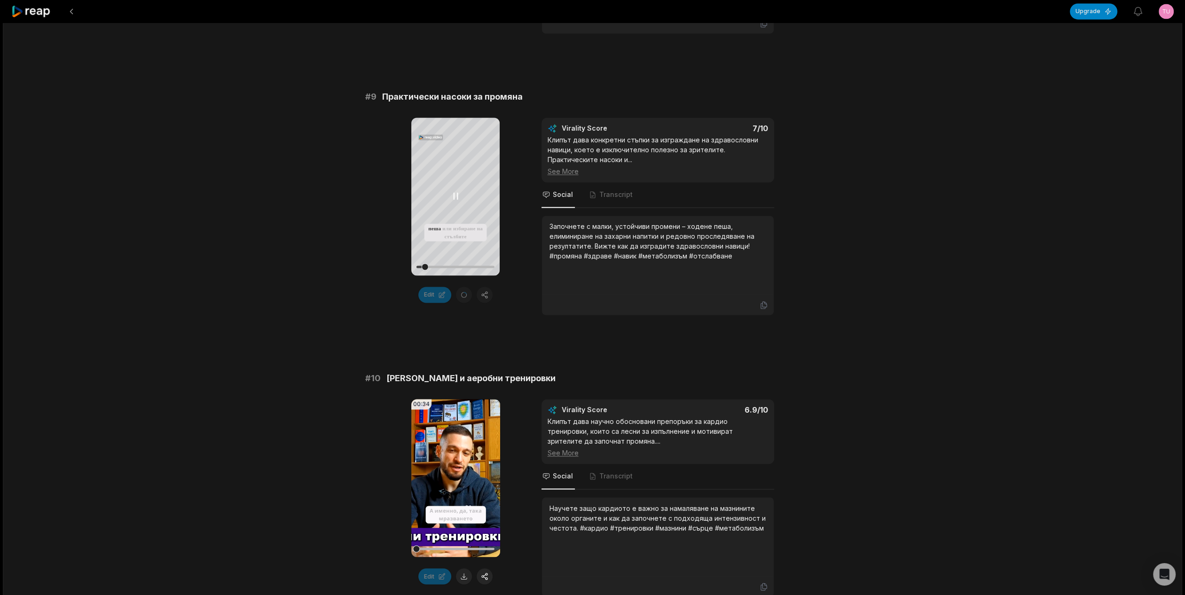  I want to click on video: Your browser does not support mp4 format., so click(455, 478).